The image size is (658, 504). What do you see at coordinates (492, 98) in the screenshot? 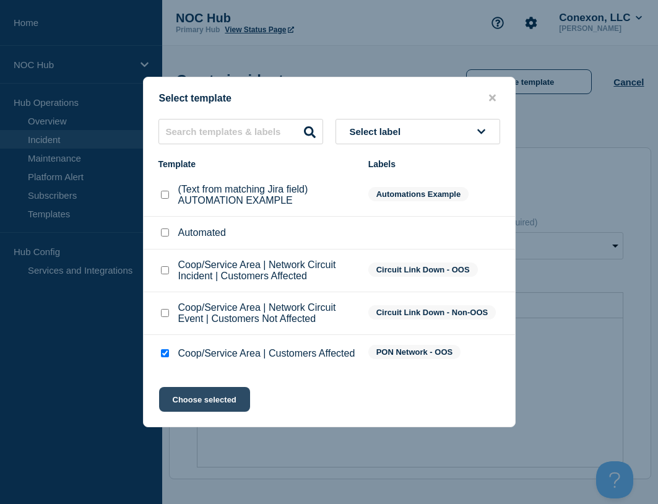
I see `button: close button` at bounding box center [492, 98].